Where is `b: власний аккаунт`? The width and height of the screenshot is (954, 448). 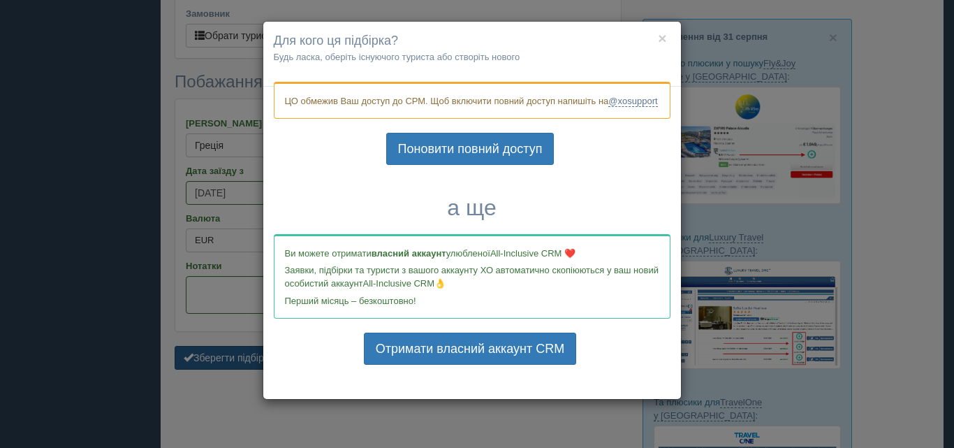
b: власний аккаунт is located at coordinates (408, 253).